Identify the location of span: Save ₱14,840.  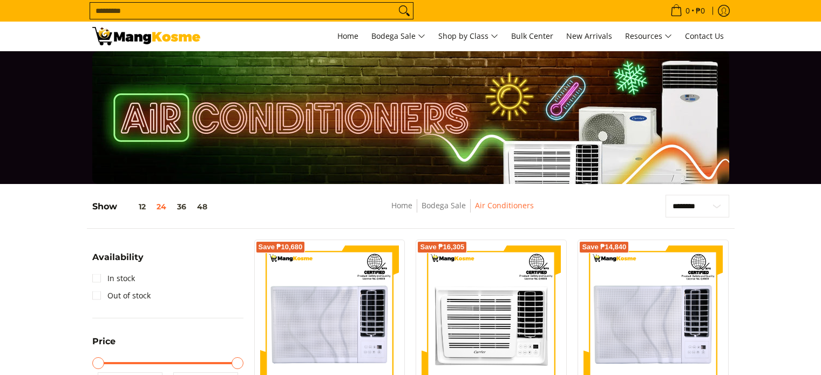
(604, 247).